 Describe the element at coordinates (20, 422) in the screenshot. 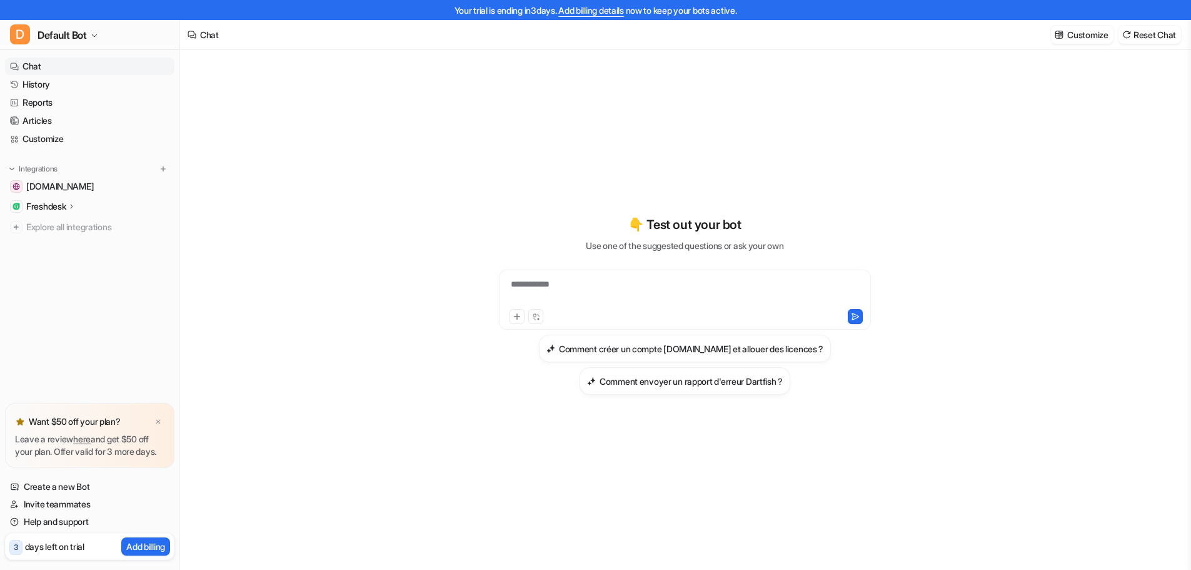

I see `img: star` at that location.